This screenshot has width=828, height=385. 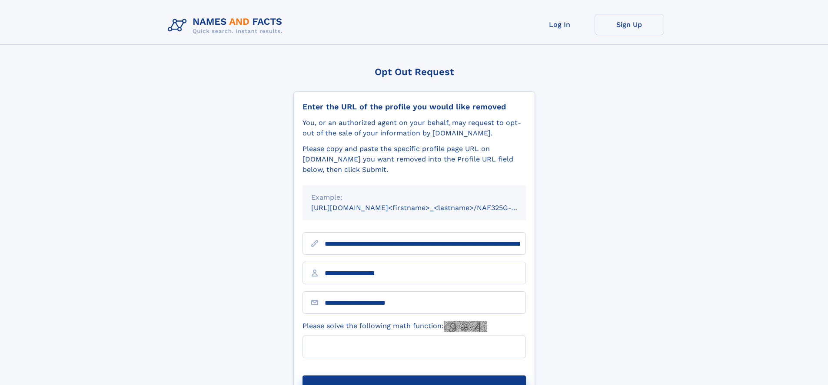 What do you see at coordinates (629, 24) in the screenshot?
I see `a: Sign Up` at bounding box center [629, 24].